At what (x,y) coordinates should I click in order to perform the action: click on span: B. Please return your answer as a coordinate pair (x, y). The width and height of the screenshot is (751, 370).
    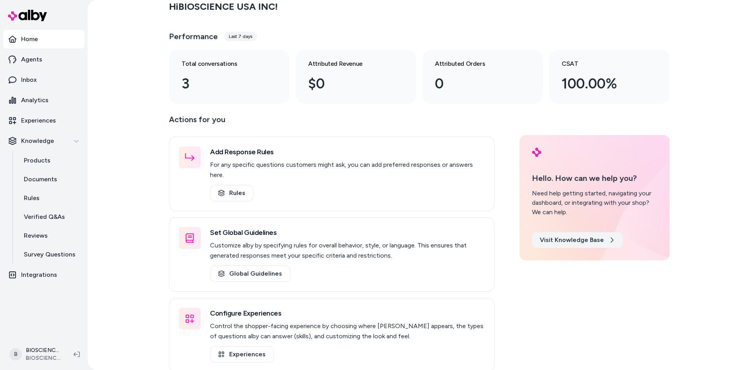
    Looking at the image, I should click on (16, 354).